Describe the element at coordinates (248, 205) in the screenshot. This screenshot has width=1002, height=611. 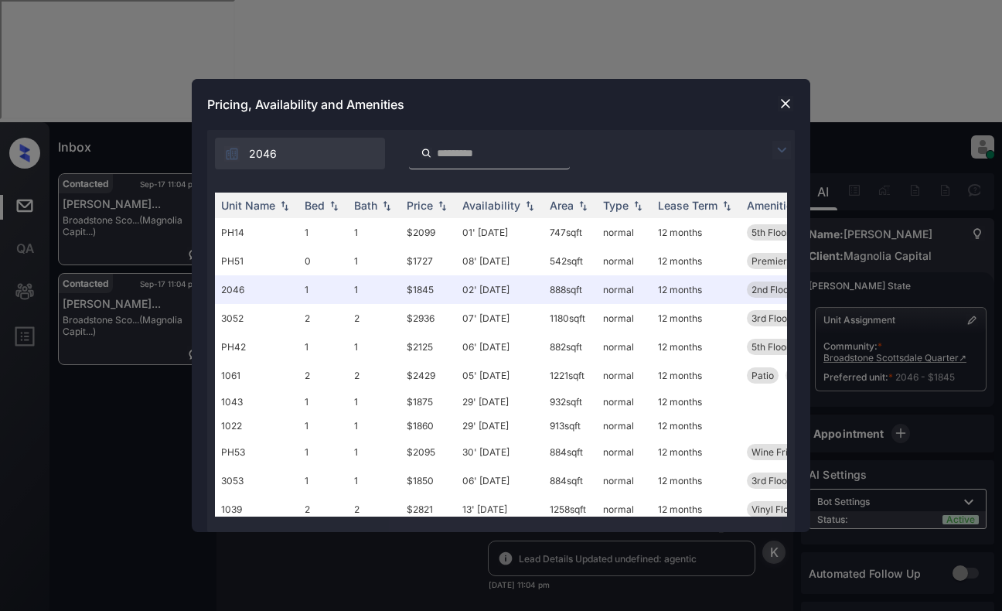
I see `div: Unit Name` at that location.